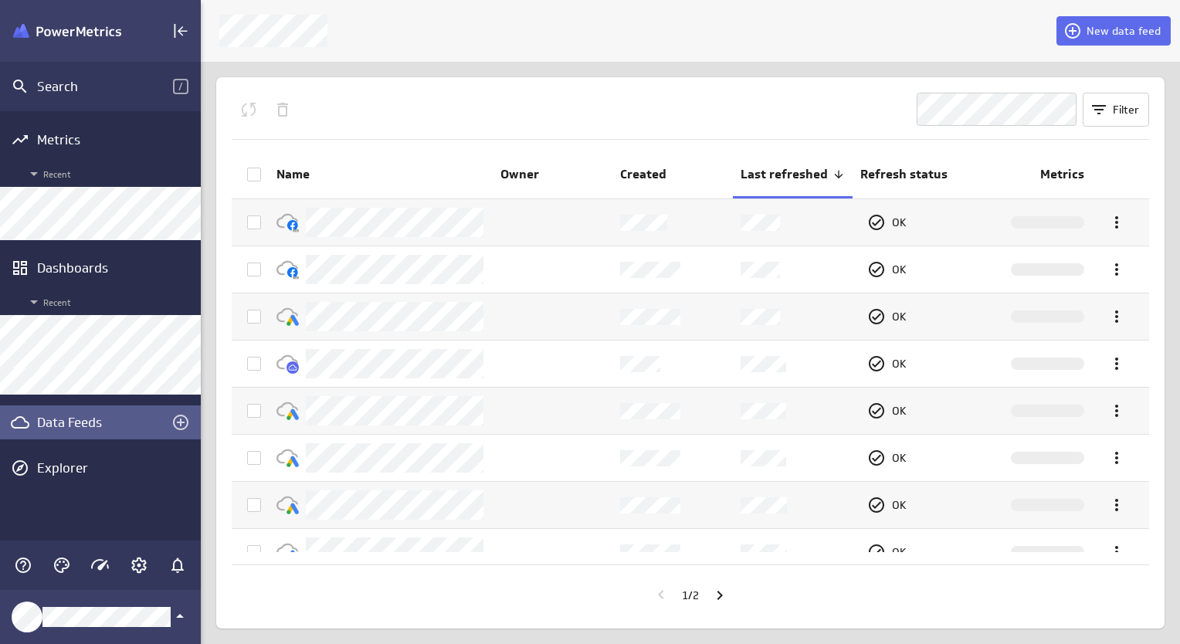 The image size is (1180, 644). I want to click on div: Themes, so click(62, 565).